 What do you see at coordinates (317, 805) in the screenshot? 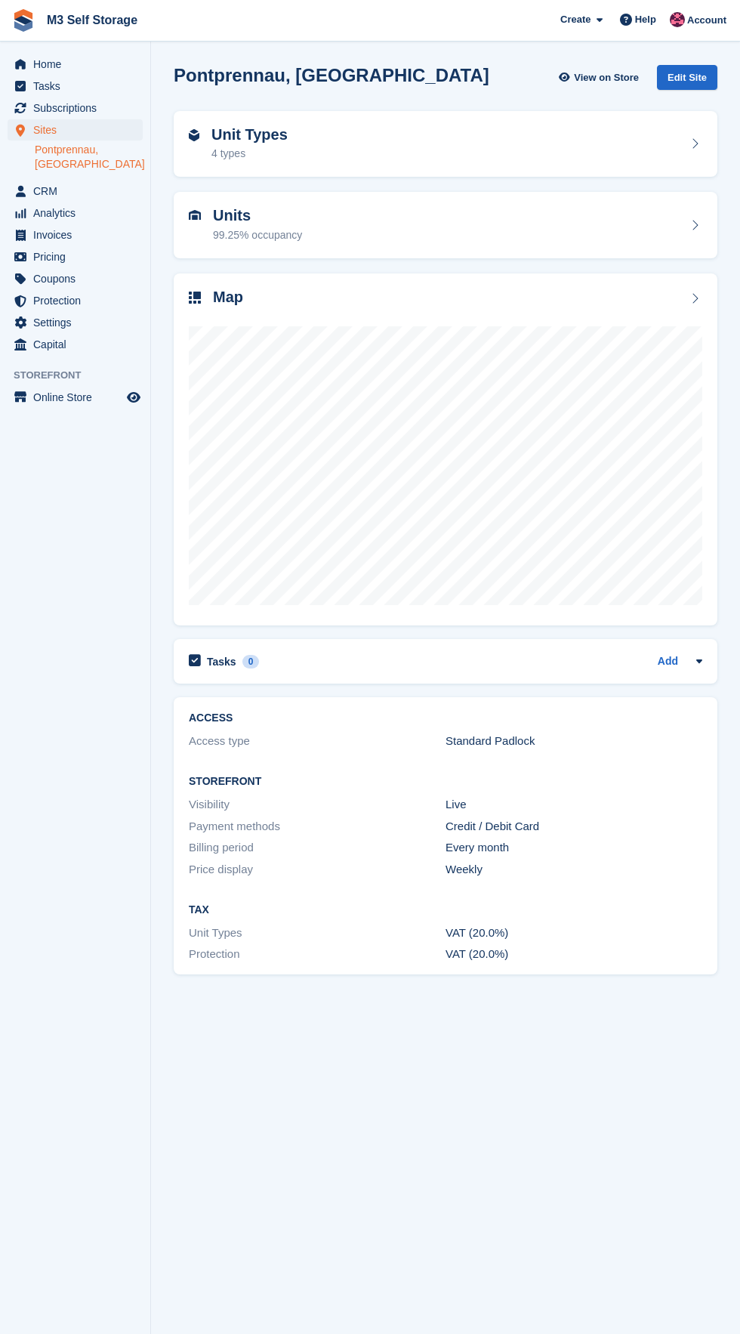
I see `div: Visibility` at bounding box center [317, 805].